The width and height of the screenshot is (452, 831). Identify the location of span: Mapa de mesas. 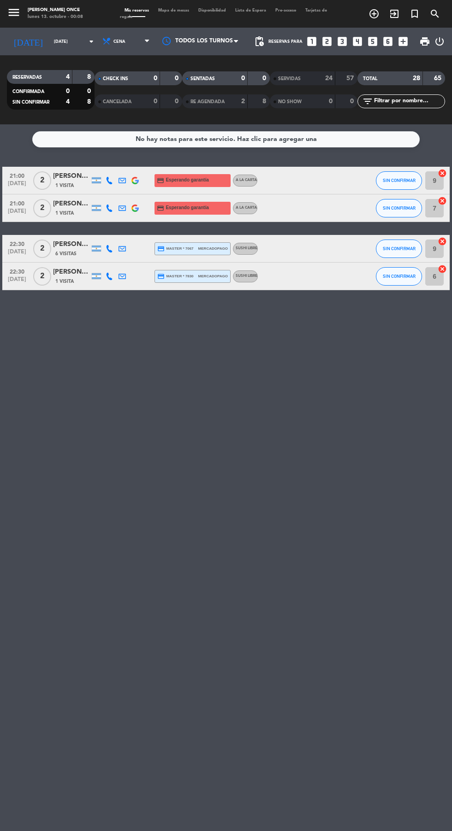
(173, 10).